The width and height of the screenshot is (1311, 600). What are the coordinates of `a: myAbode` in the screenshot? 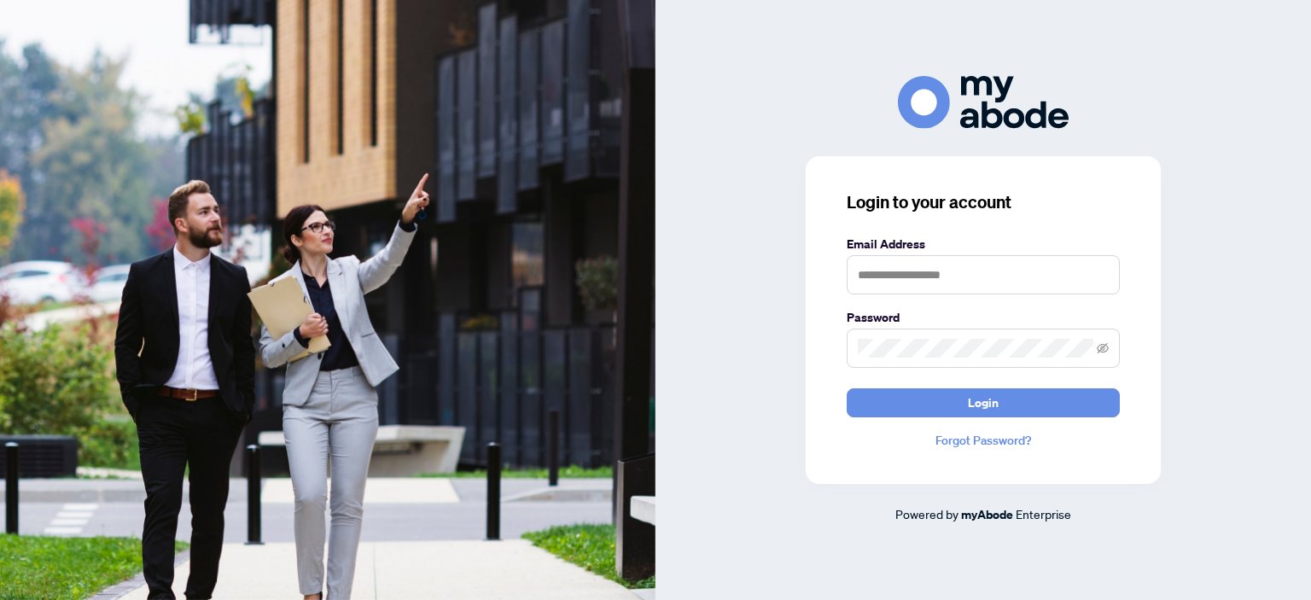 It's located at (987, 515).